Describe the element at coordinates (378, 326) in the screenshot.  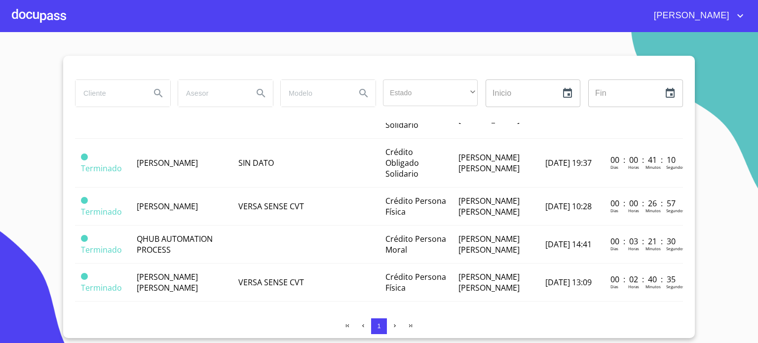
I see `span: 1` at that location.